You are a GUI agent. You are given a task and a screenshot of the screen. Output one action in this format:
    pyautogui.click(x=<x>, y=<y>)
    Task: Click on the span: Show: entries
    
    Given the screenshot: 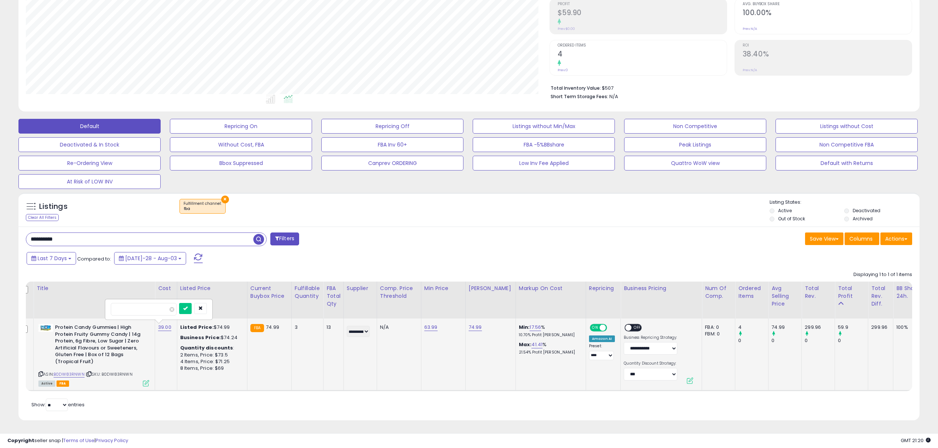 What is the action you would take?
    pyautogui.click(x=58, y=405)
    